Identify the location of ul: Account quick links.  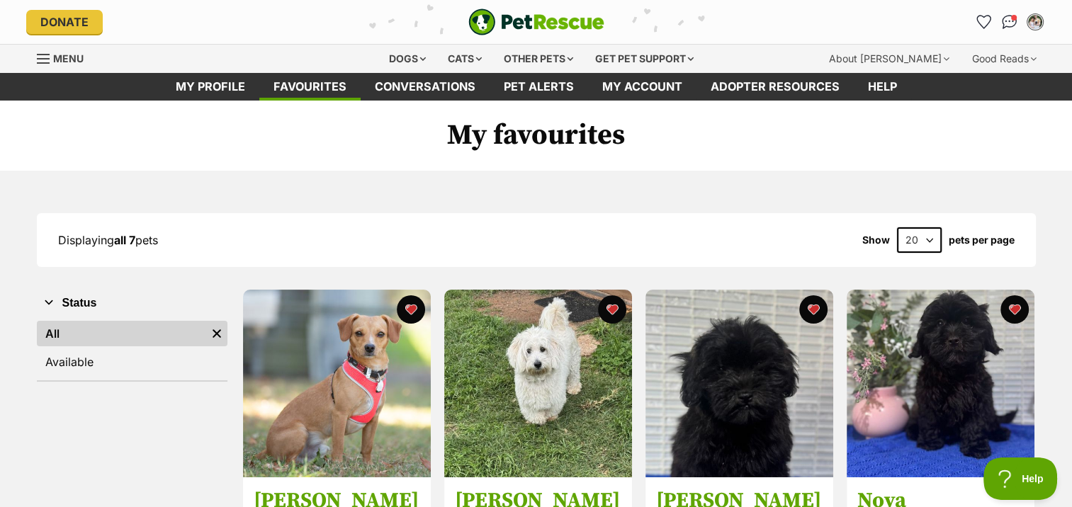
(1010, 22).